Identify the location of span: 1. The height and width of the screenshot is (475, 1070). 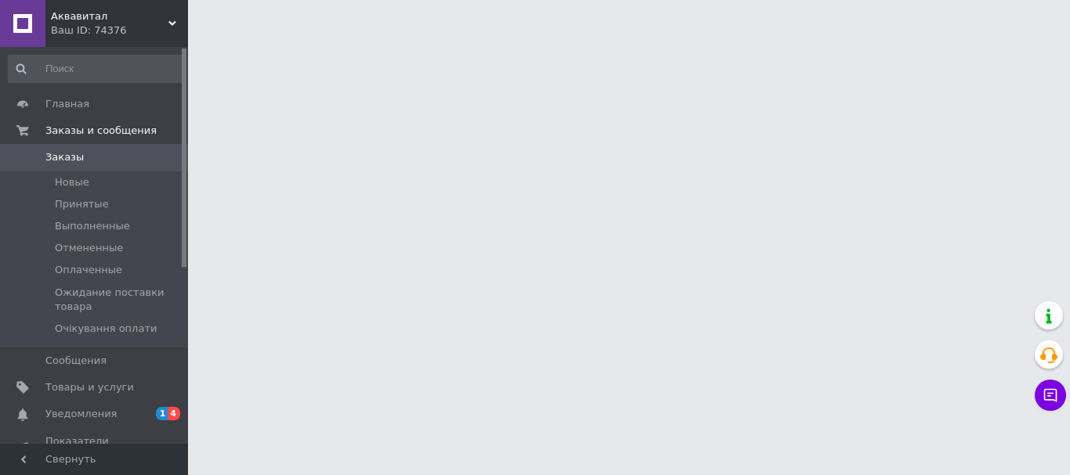
(162, 413).